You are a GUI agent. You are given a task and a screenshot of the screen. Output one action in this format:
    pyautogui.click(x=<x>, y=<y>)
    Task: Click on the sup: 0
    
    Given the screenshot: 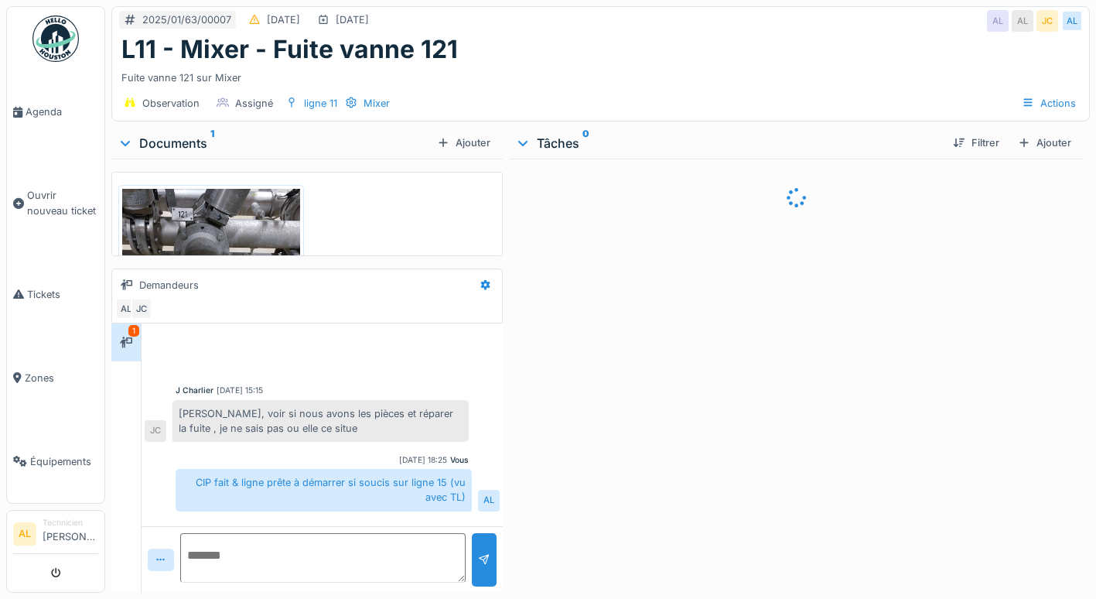 What is the action you would take?
    pyautogui.click(x=586, y=143)
    